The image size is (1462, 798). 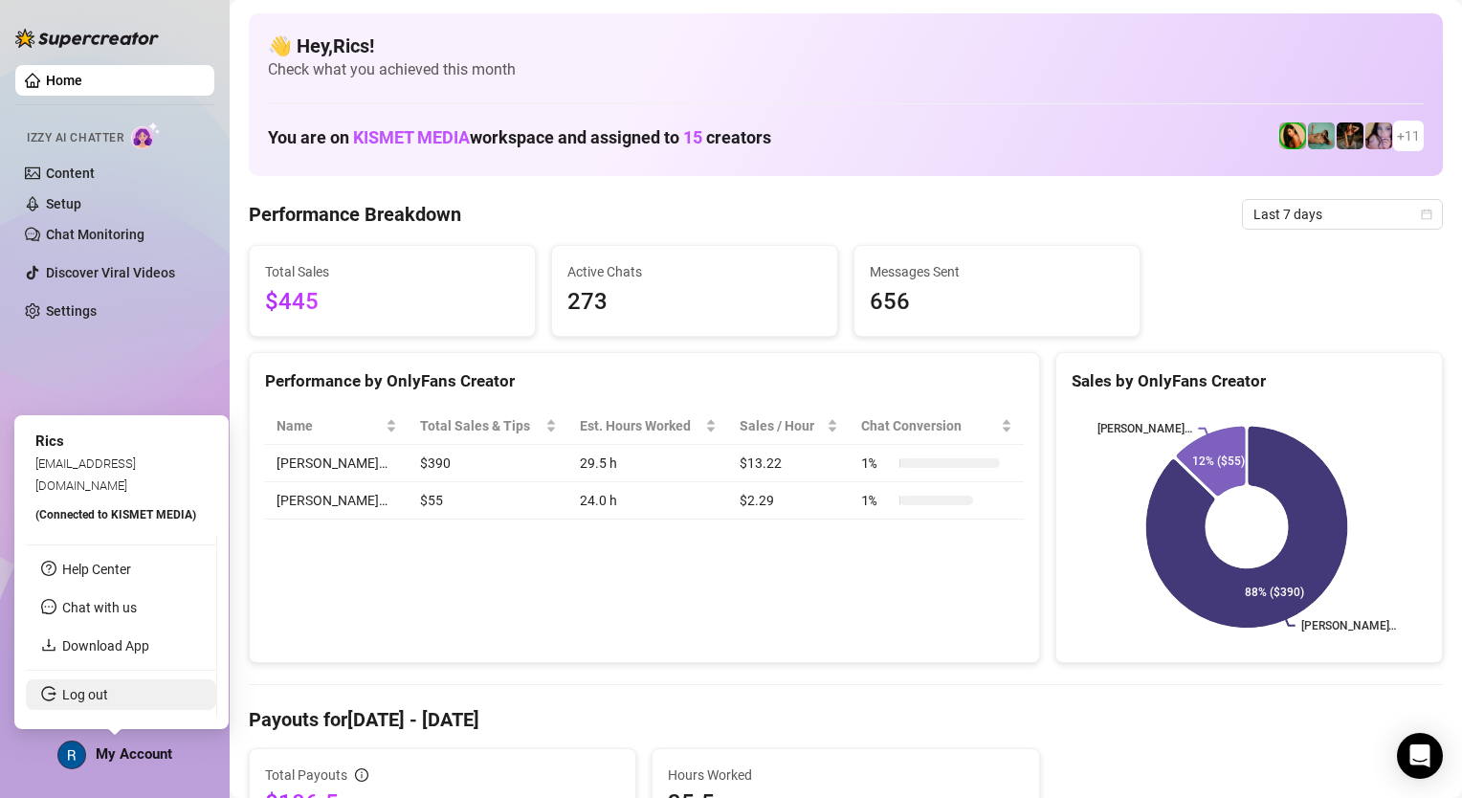 I want to click on span: Chat Conversion, so click(x=929, y=426).